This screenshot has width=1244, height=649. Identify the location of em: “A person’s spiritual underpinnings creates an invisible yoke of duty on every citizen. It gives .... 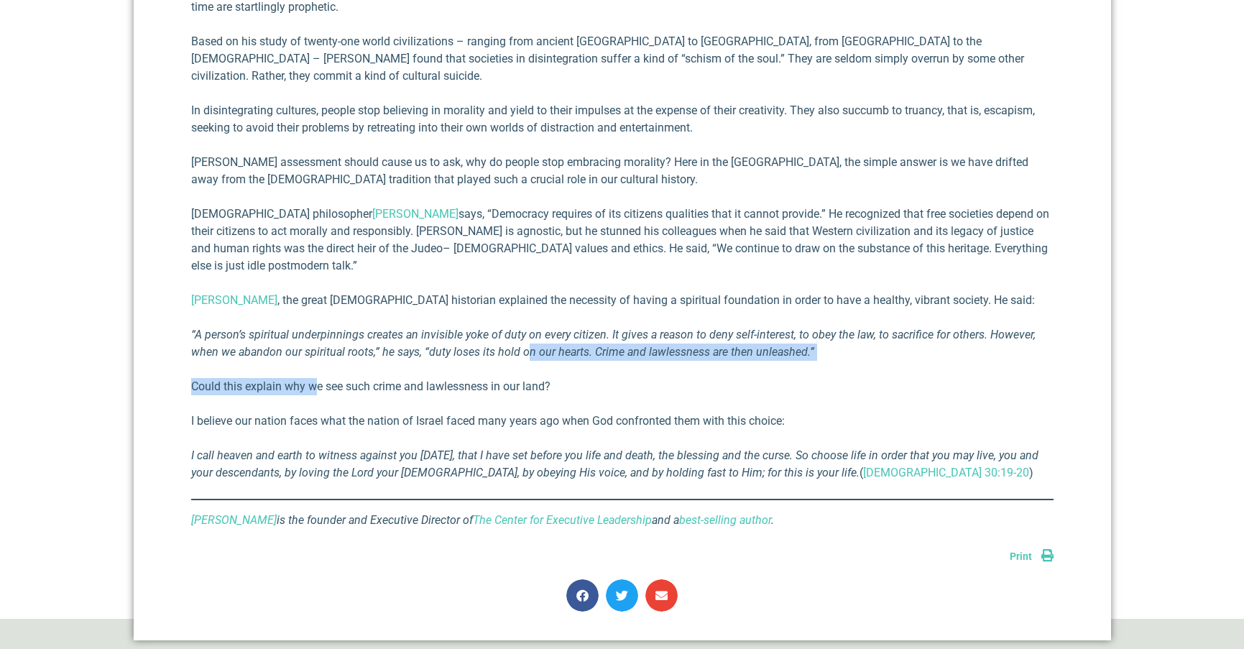
(613, 343).